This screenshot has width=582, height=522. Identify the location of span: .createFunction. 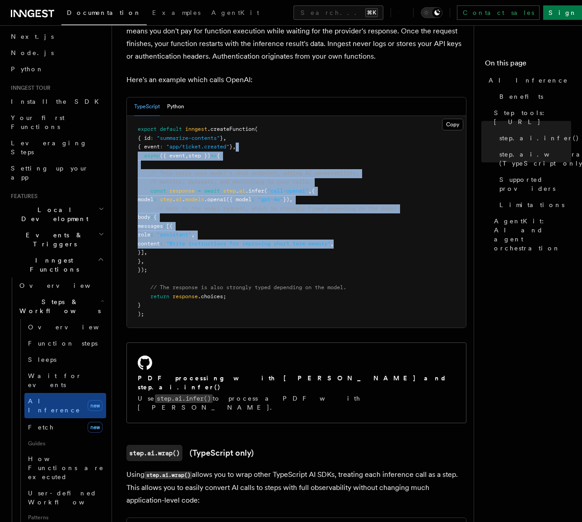
(231, 129).